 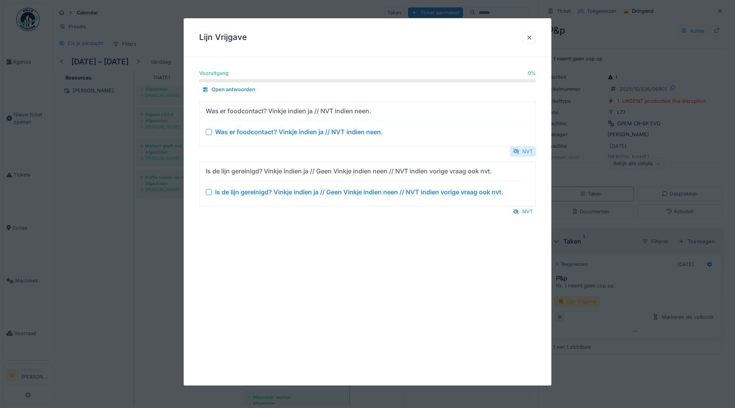 I want to click on h3: Lijn Vrijgave, so click(x=223, y=37).